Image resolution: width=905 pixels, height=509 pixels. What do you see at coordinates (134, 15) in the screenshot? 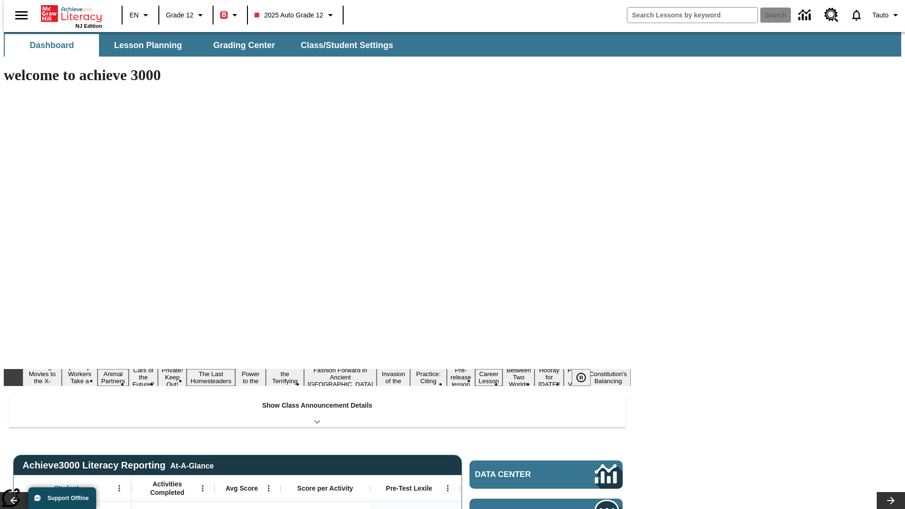
I see `span: EN` at bounding box center [134, 15].